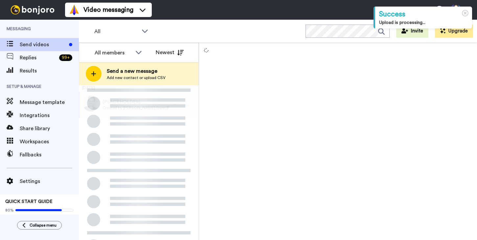 This screenshot has width=477, height=240. I want to click on span: Video messaging, so click(108, 10).